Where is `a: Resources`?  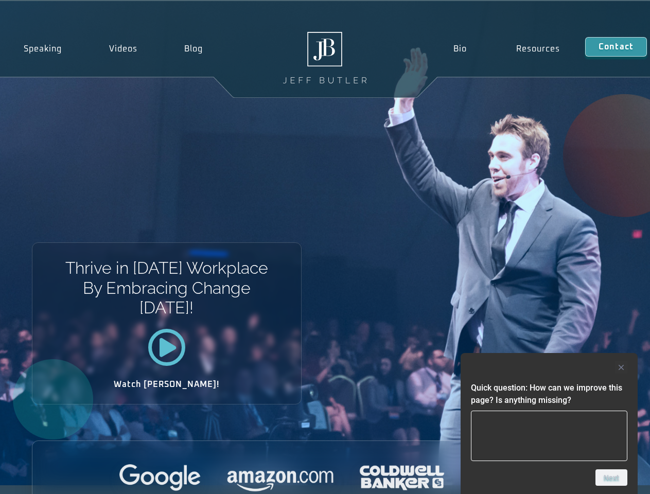
a: Resources is located at coordinates (539, 49).